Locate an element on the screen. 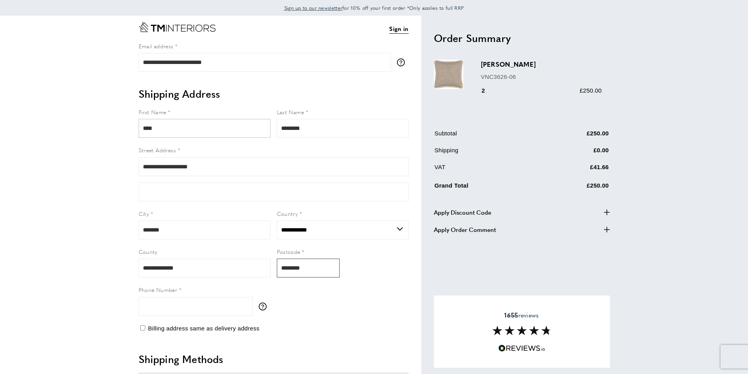 The image size is (748, 374). h2: Shipping Methods is located at coordinates (274, 359).